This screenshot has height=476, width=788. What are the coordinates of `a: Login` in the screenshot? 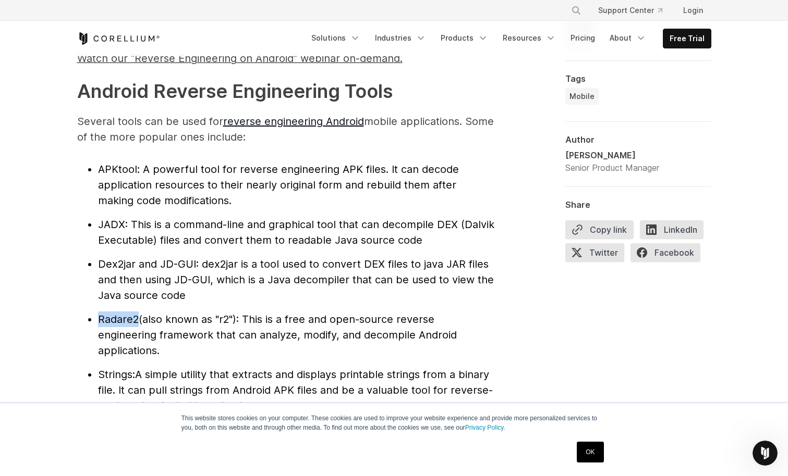 It's located at (693, 10).